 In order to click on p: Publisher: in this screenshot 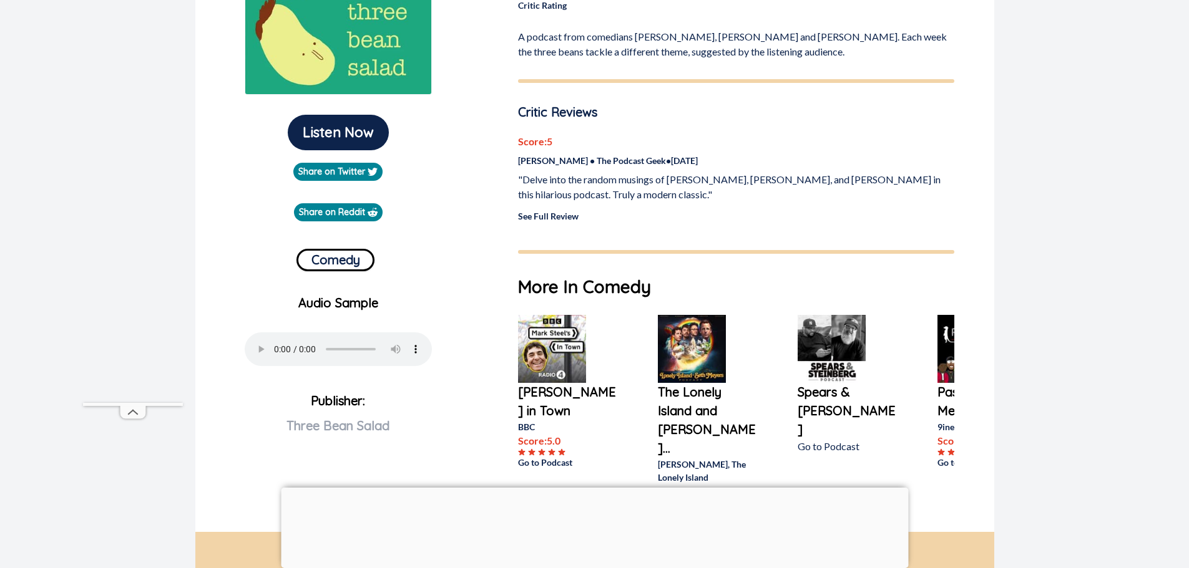, I will do `click(338, 434)`.